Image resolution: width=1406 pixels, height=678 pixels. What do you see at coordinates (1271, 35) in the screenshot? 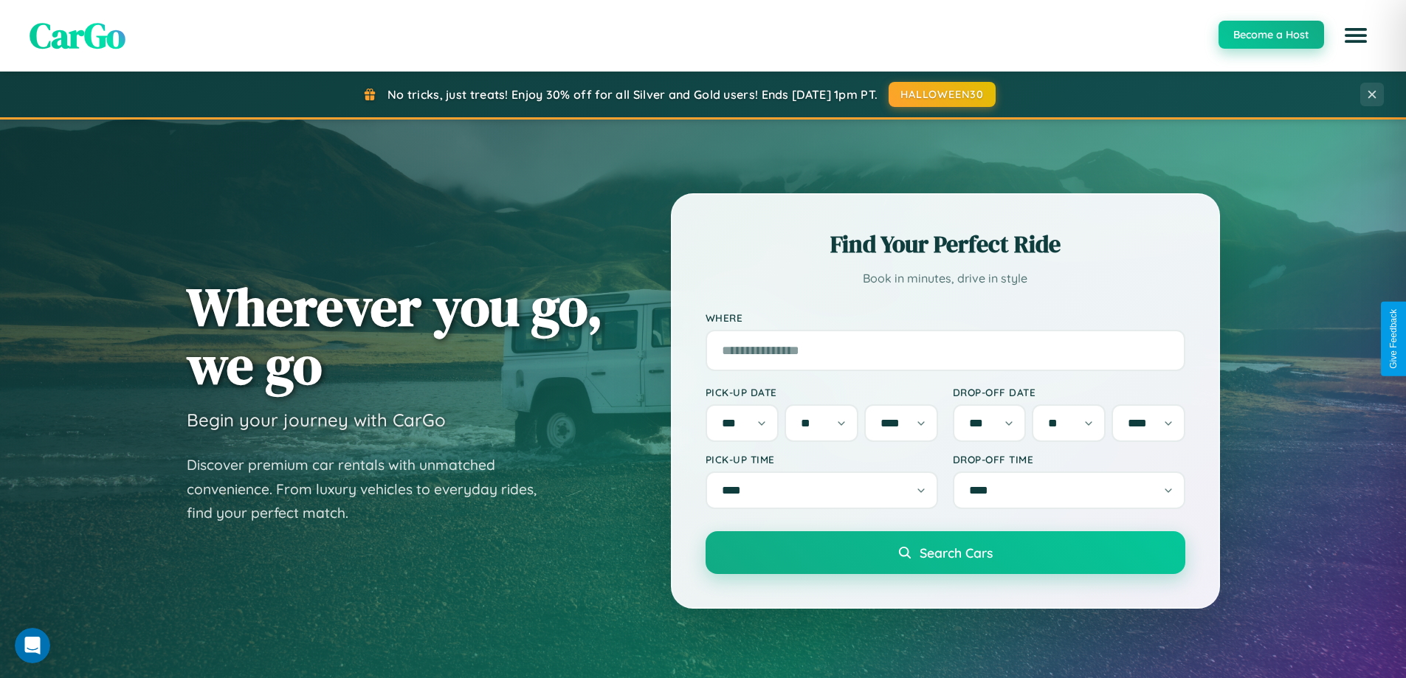
I see `button: Become a Host` at bounding box center [1271, 35].